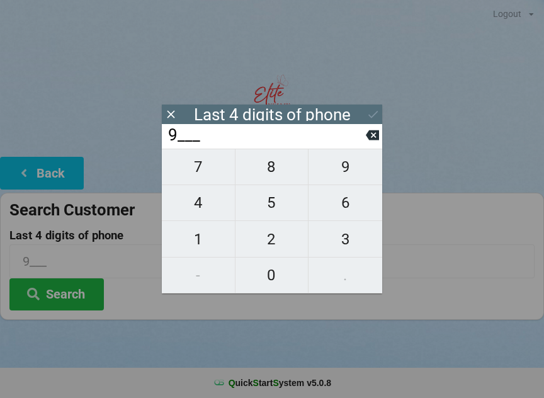 The height and width of the screenshot is (398, 544). I want to click on button: 8, so click(272, 167).